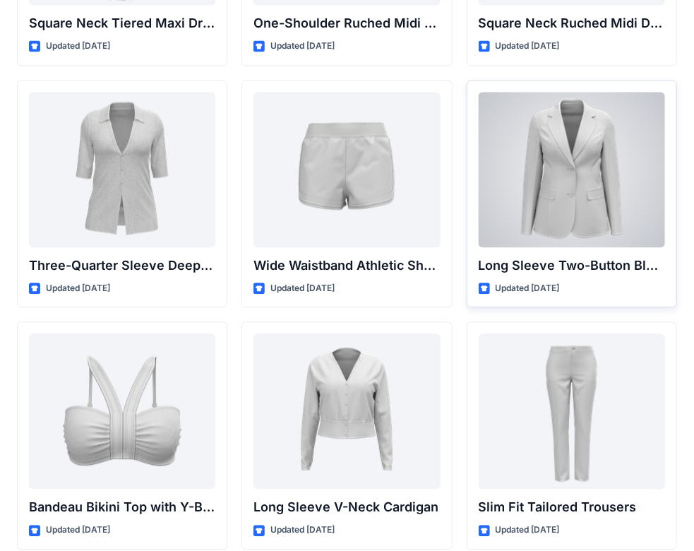 The image size is (694, 551). What do you see at coordinates (572, 507) in the screenshot?
I see `p: Slim Fit Tailored Trousers` at bounding box center [572, 507].